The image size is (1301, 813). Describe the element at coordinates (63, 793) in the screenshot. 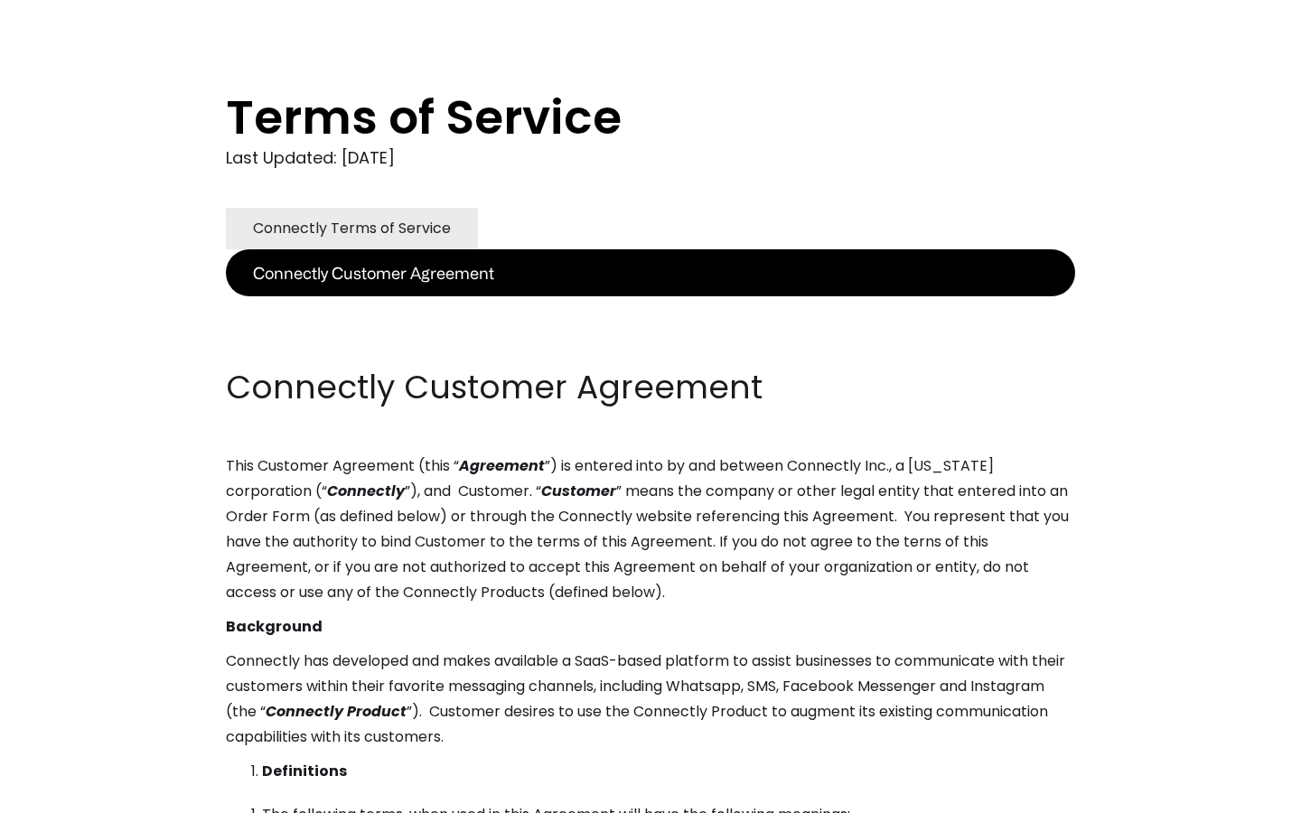

I see `aside: Language selected: English` at that location.